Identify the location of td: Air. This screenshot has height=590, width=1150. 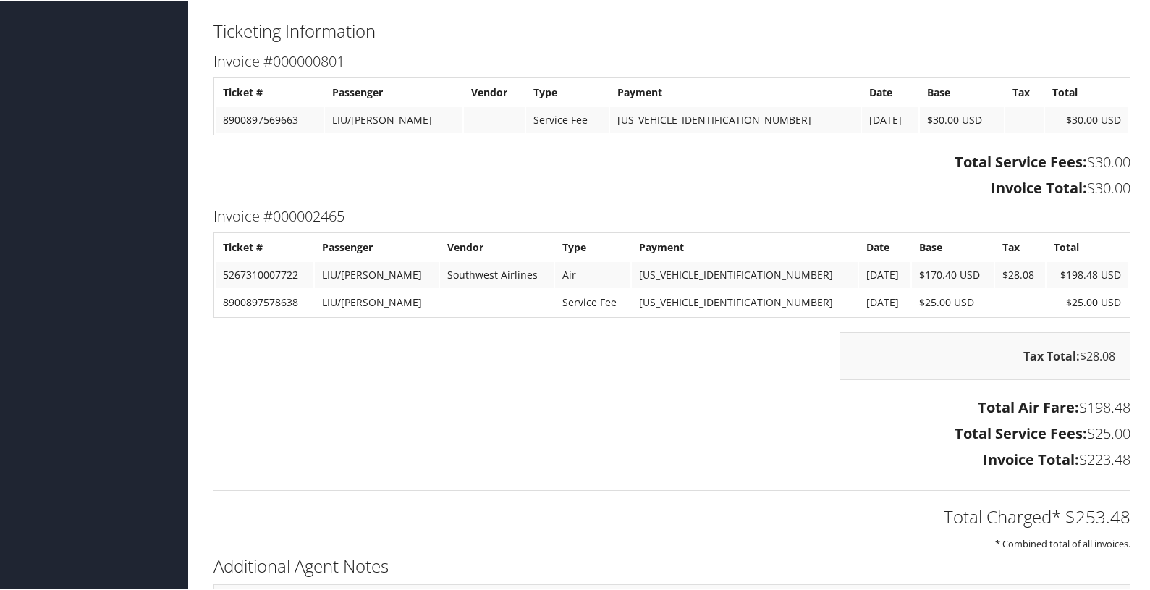
(592, 274).